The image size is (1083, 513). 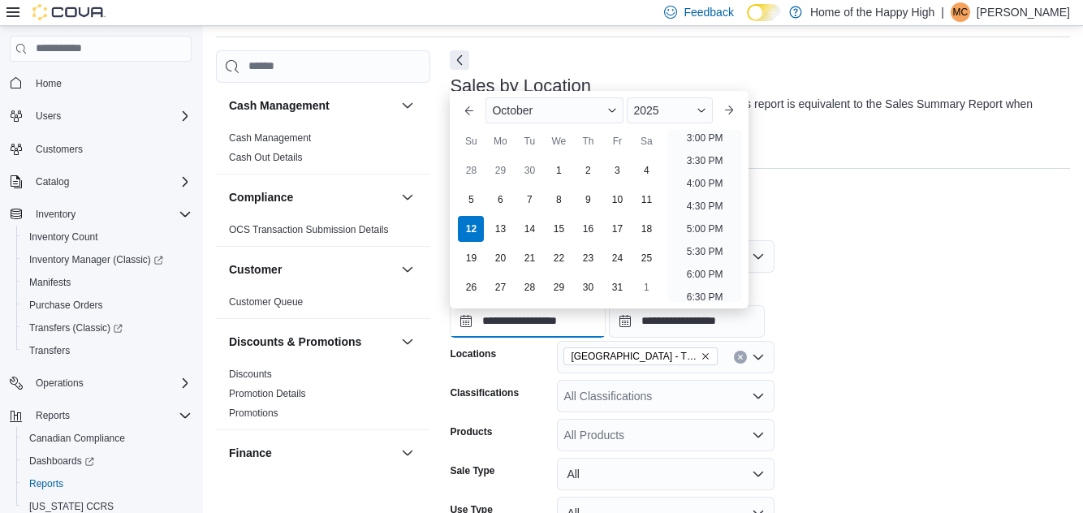 I want to click on div: day-26, so click(x=471, y=287).